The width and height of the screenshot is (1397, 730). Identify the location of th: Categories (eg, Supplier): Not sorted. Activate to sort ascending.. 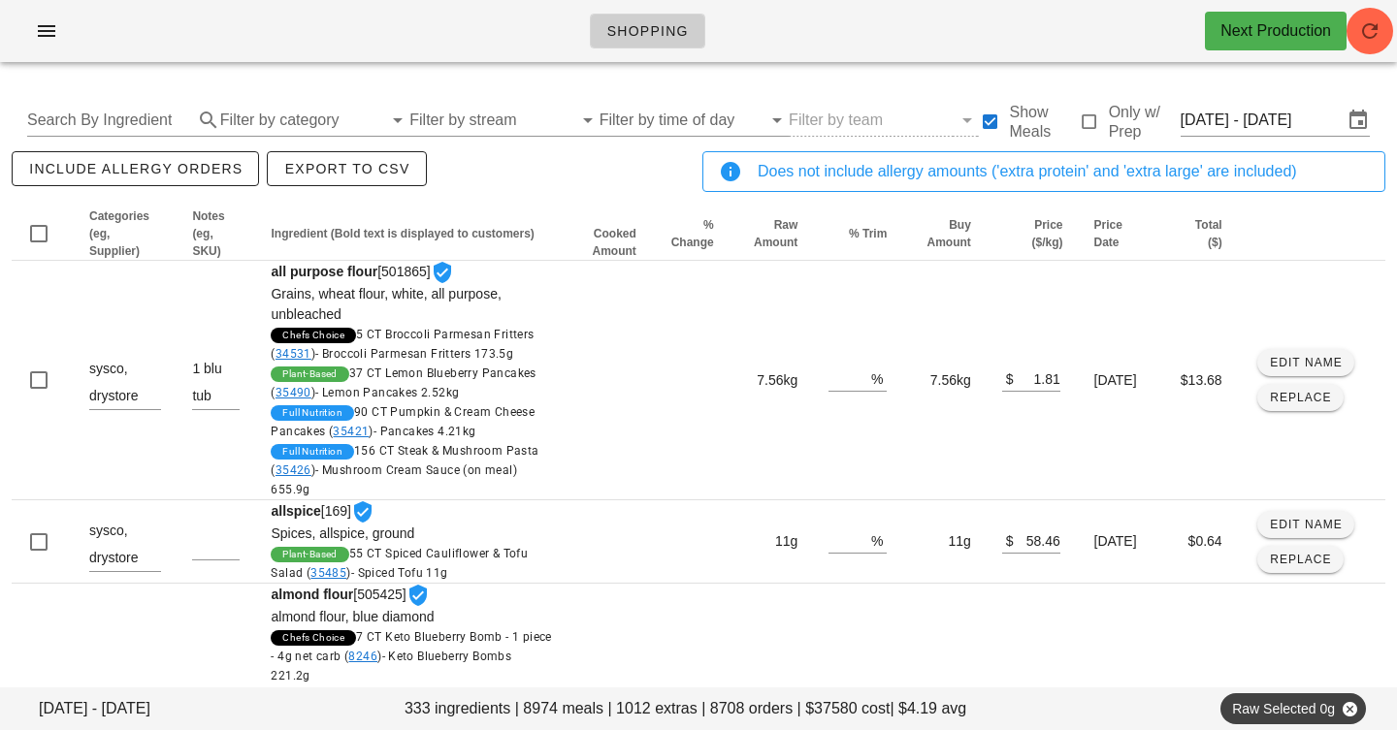
(125, 234).